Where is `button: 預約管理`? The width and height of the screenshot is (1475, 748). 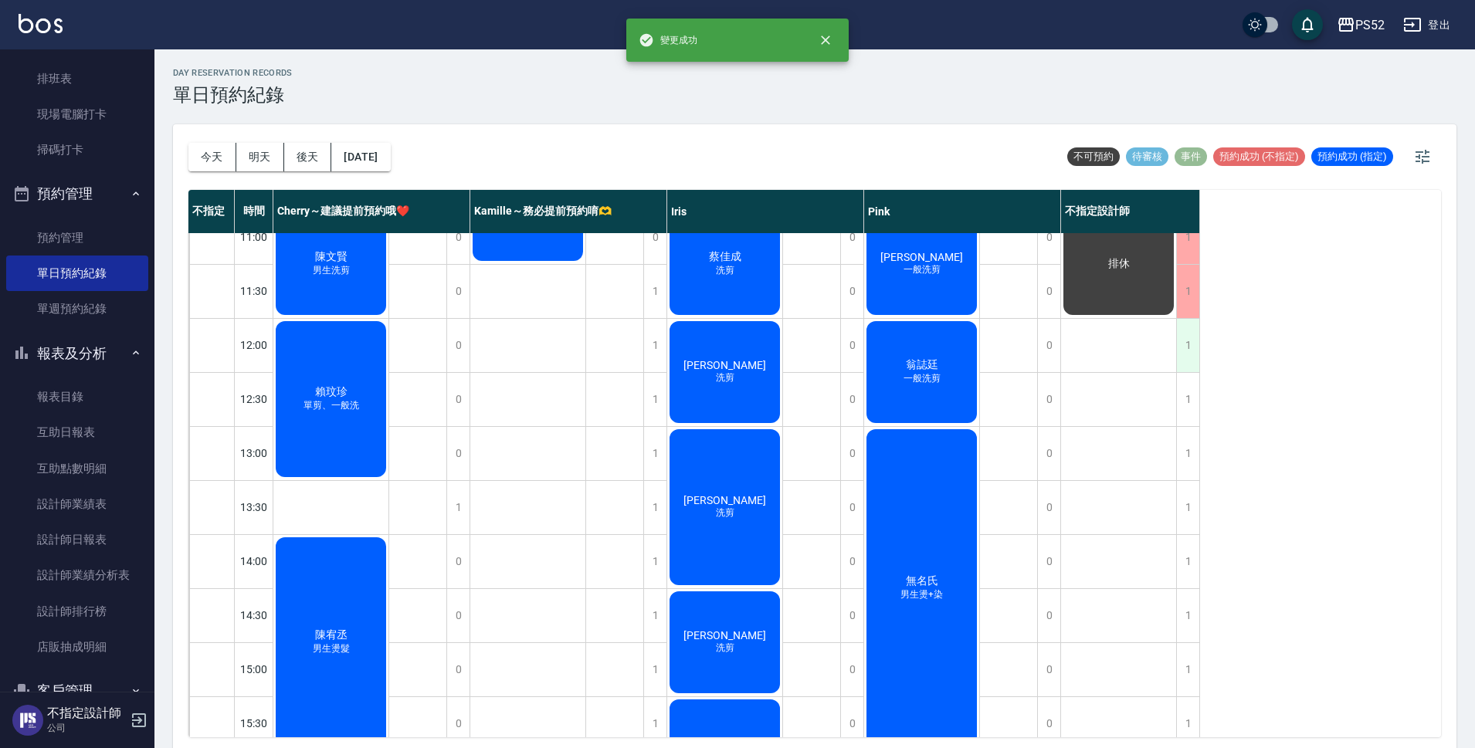 button: 預約管理 is located at coordinates (77, 194).